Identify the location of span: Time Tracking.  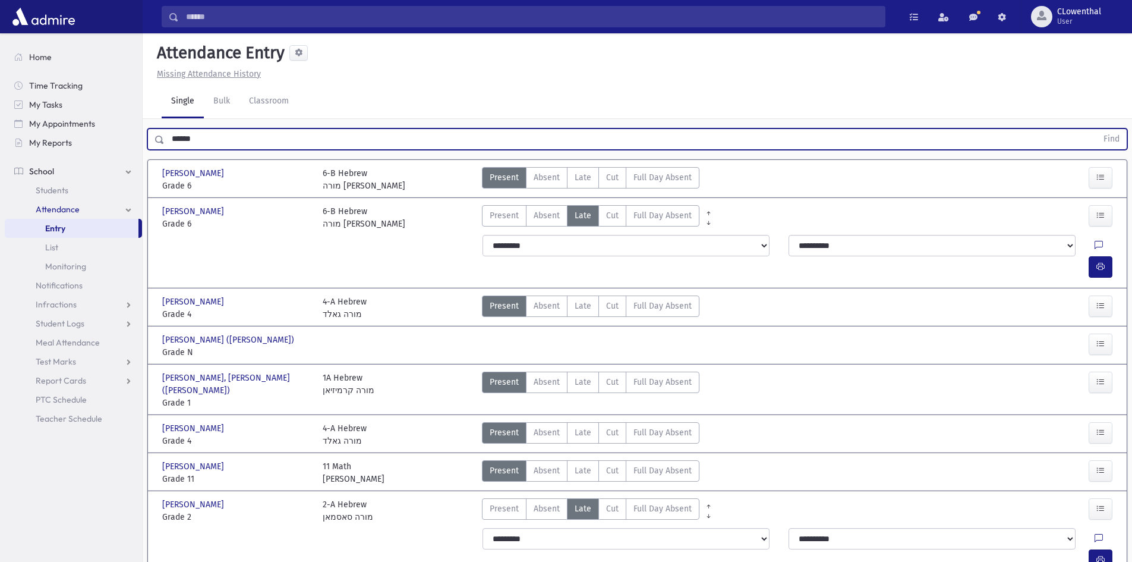
(56, 86).